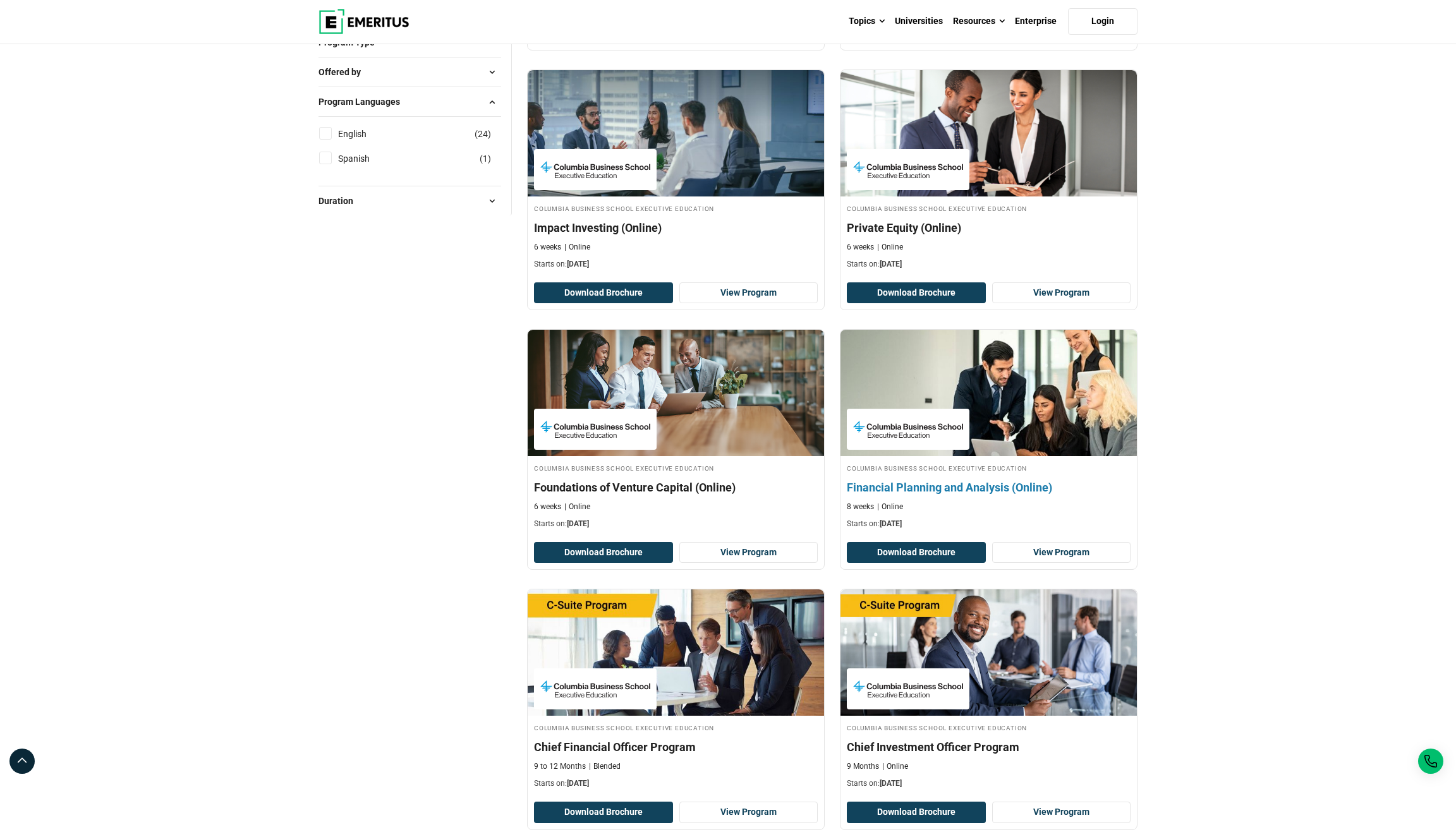  Describe the element at coordinates (676, 487) in the screenshot. I see `h4: Foundations of Venture Capital (Online)` at that location.